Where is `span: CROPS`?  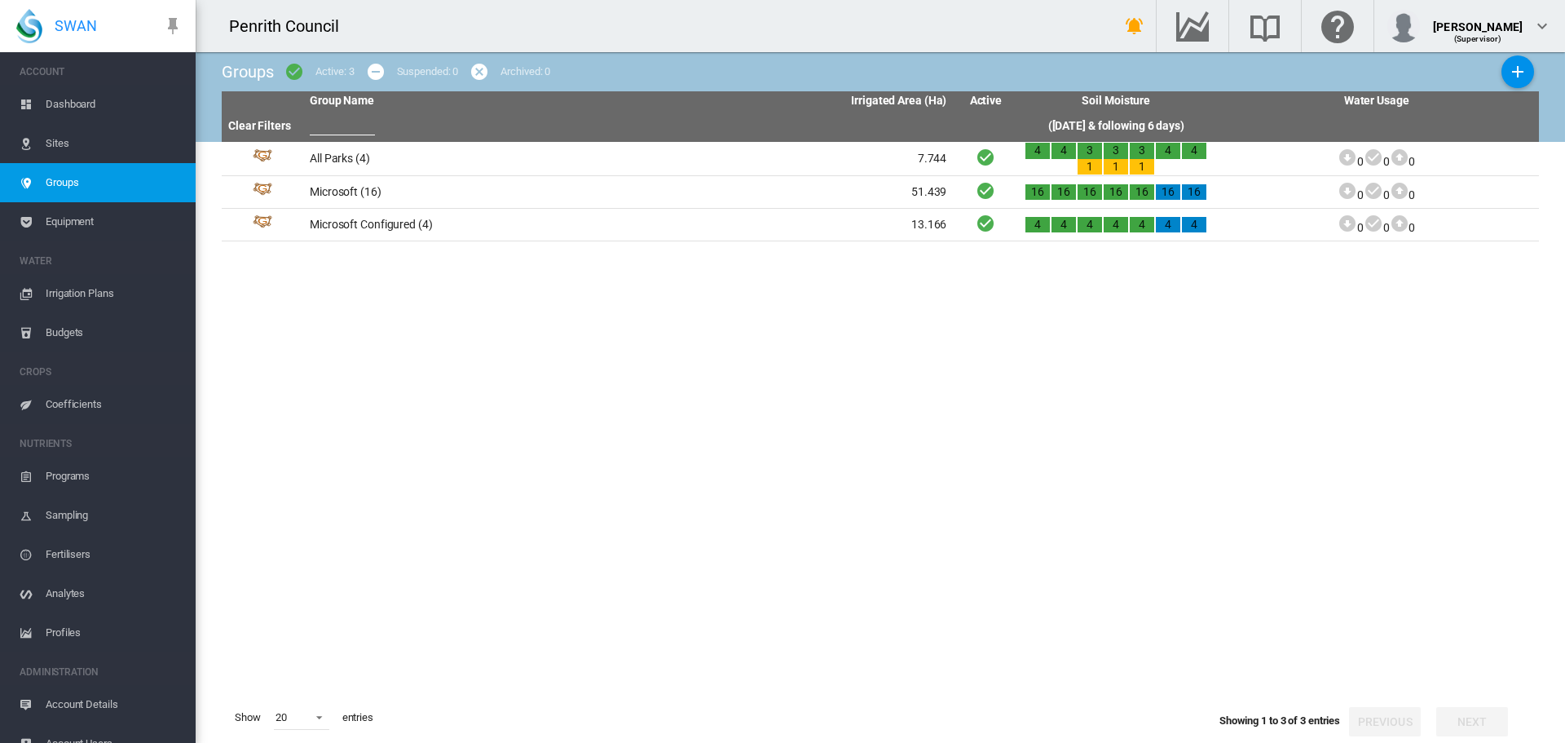 span: CROPS is located at coordinates (101, 372).